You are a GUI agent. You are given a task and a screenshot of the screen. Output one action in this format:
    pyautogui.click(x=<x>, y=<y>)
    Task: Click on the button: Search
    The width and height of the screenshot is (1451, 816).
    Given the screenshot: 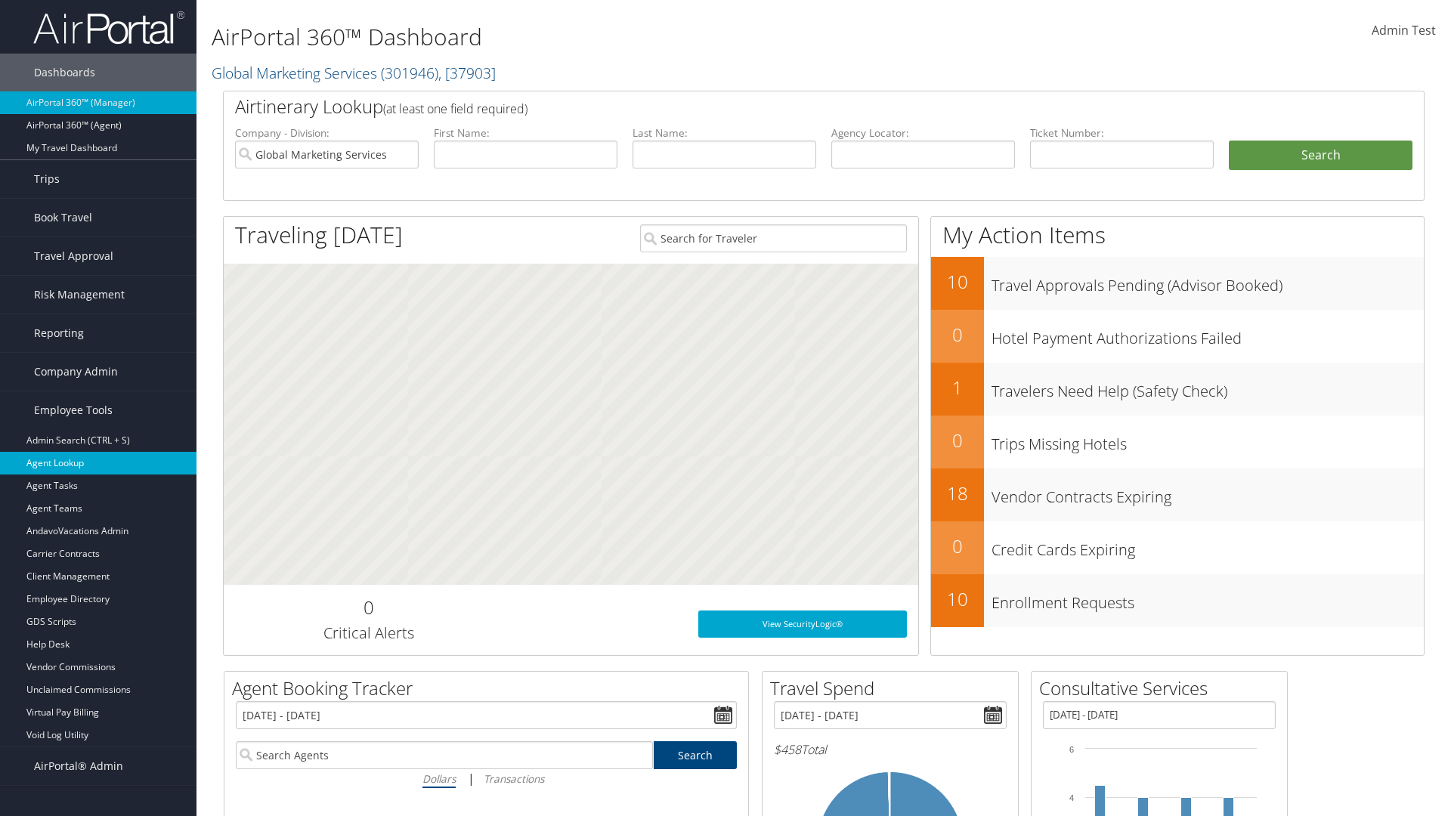 What is the action you would take?
    pyautogui.click(x=1320, y=156)
    